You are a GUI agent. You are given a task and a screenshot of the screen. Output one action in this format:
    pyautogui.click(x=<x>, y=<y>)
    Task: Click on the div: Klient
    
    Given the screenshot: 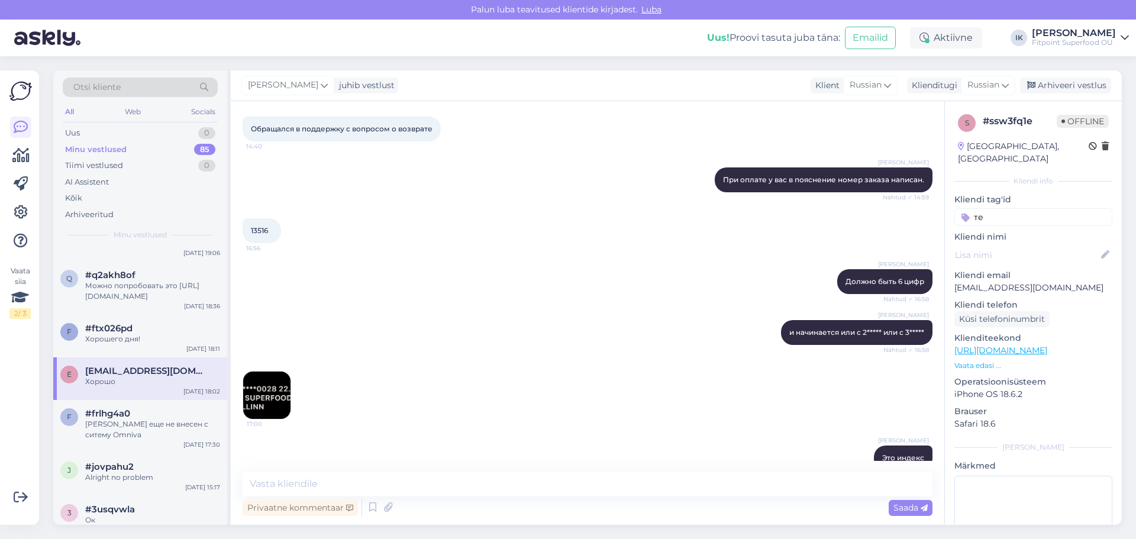 What is the action you would take?
    pyautogui.click(x=825, y=85)
    